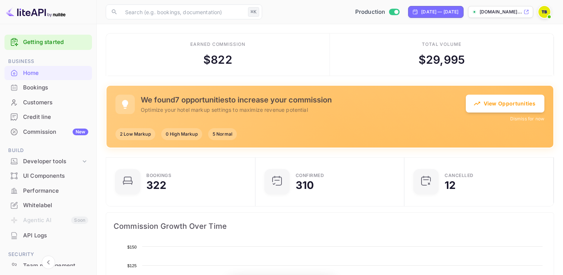 Image resolution: width=563 pixels, height=275 pixels. Describe the element at coordinates (48, 61) in the screenshot. I see `span: Business` at that location.